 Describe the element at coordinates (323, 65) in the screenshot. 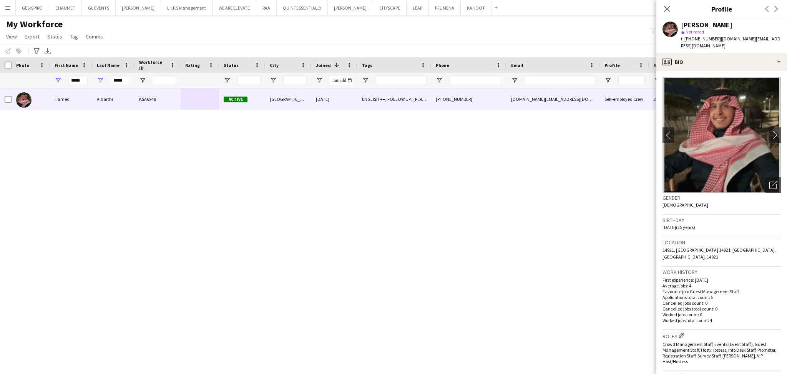

I see `span: Joined` at that location.